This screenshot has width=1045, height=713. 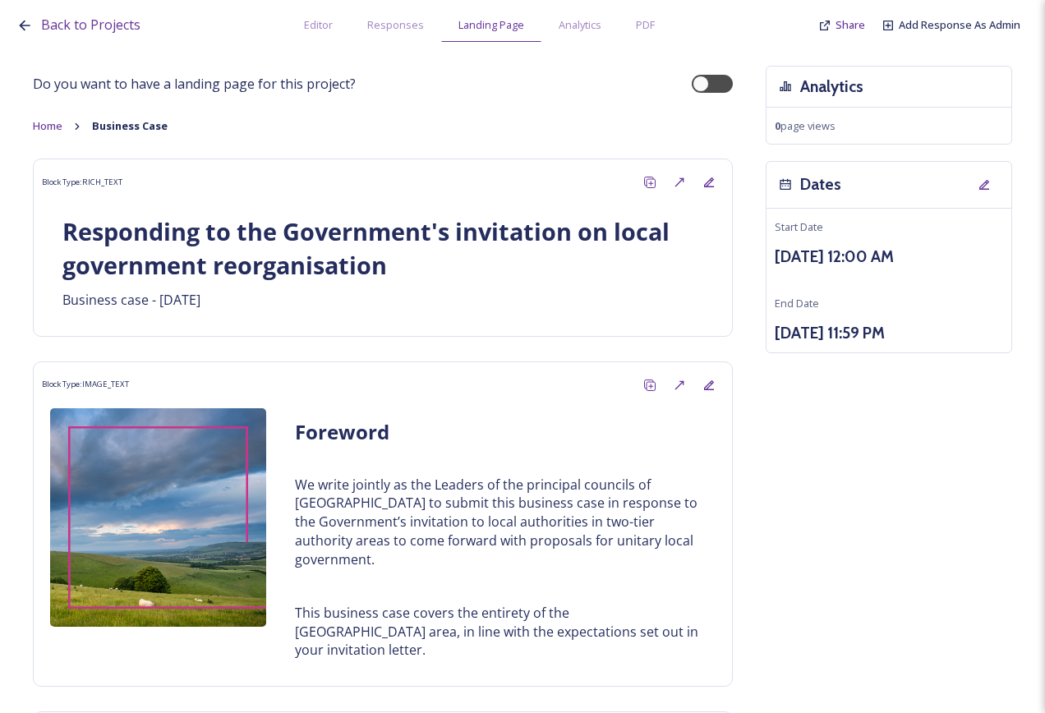 What do you see at coordinates (491, 25) in the screenshot?
I see `span: Landing Page` at bounding box center [491, 25].